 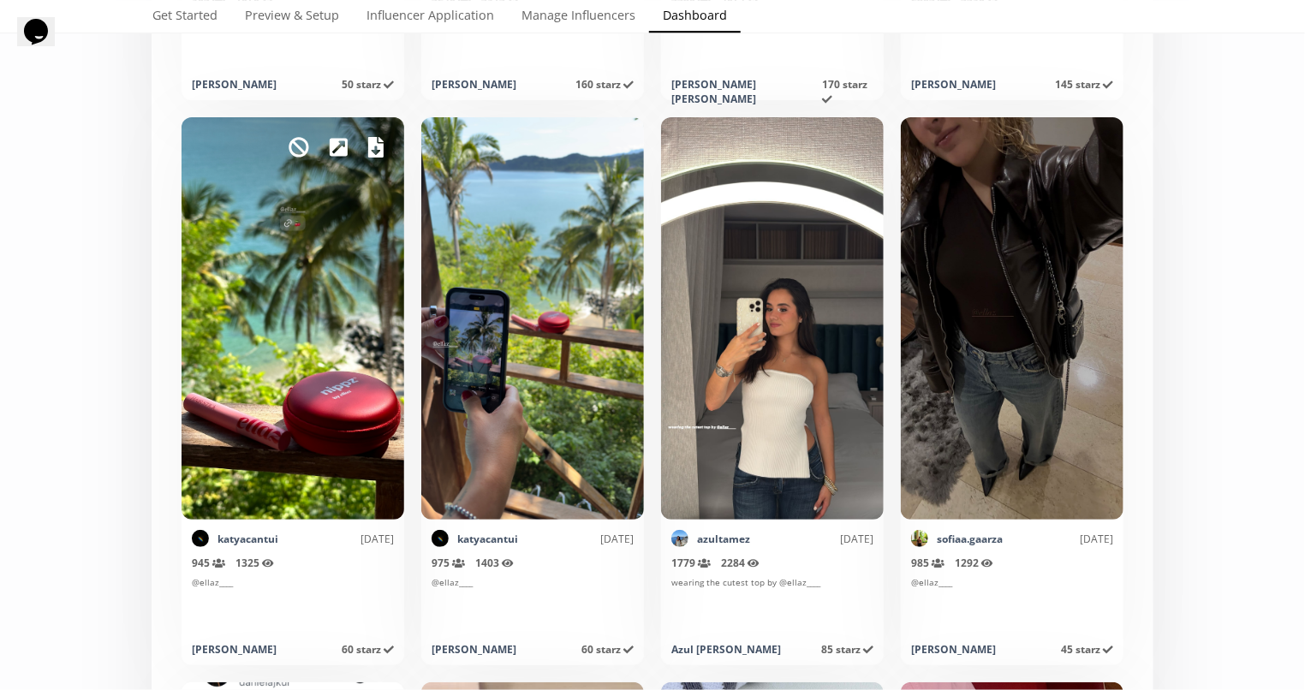 I want to click on div: spotted @ellaz____, so click(x=1012, y=39).